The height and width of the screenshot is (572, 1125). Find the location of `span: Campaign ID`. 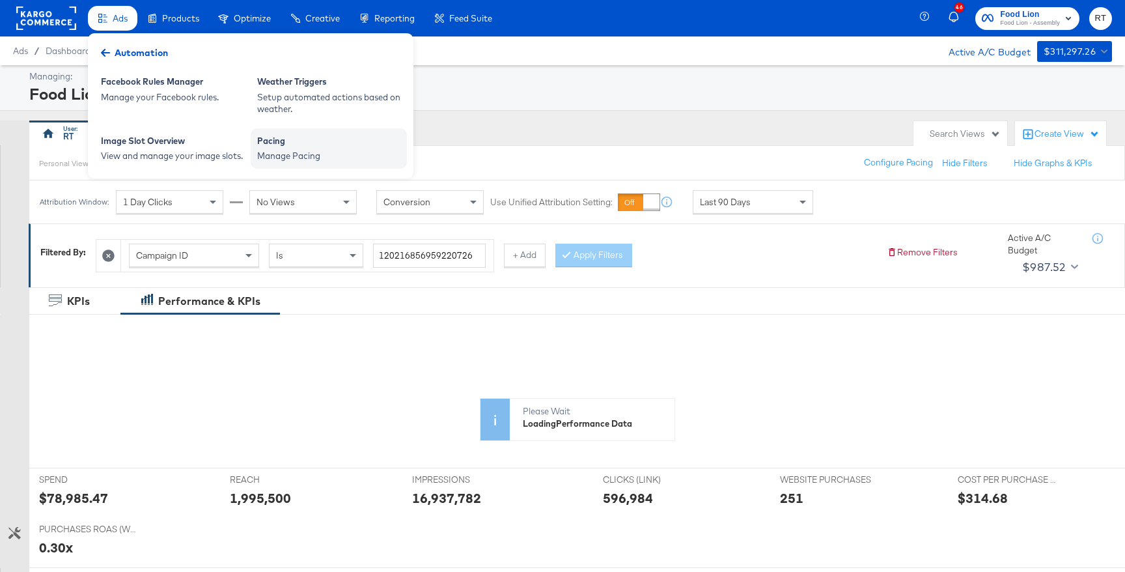

span: Campaign ID is located at coordinates (162, 255).